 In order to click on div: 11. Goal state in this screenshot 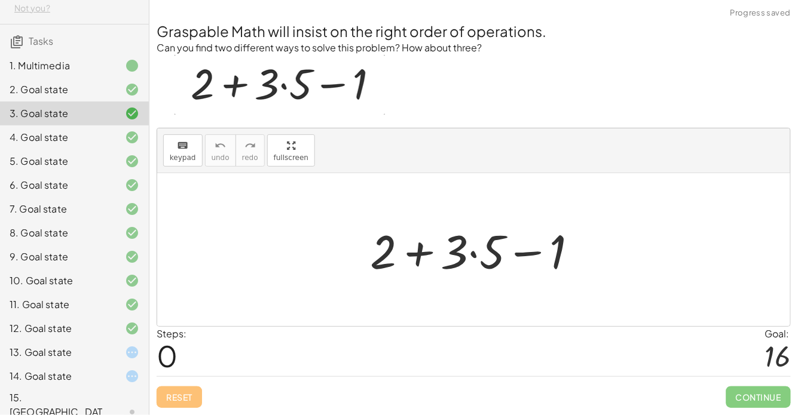, I will do `click(57, 305)`.